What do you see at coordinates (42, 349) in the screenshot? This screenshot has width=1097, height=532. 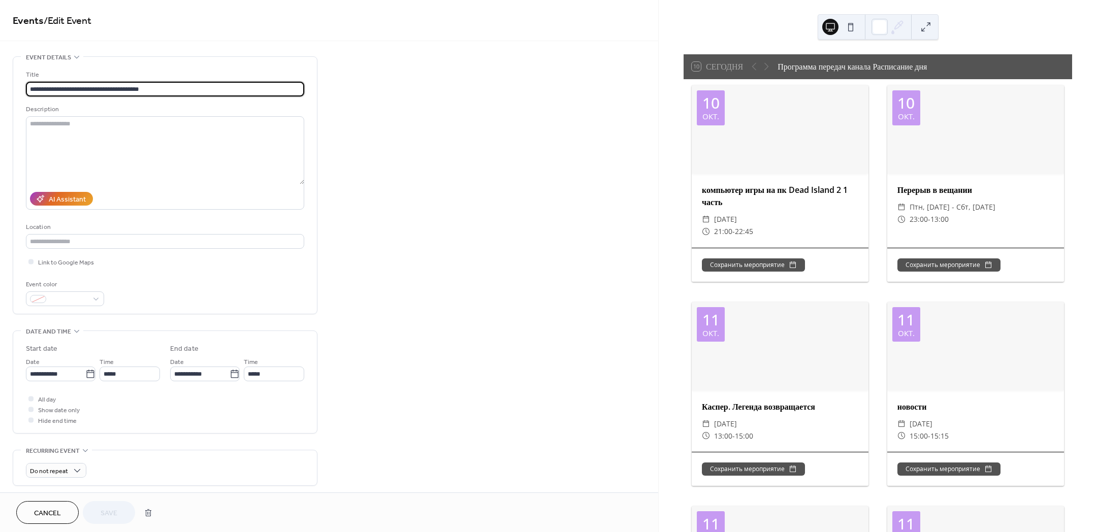 I see `div: Start date` at bounding box center [42, 349].